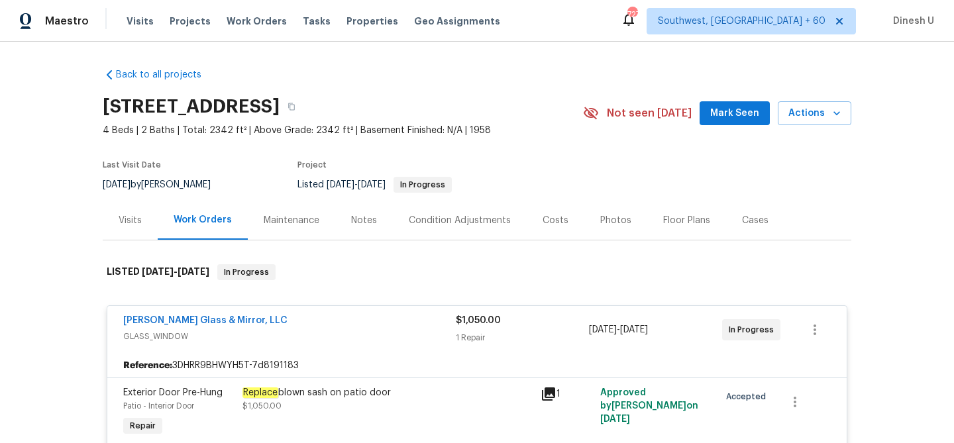  I want to click on span: Properties, so click(372, 21).